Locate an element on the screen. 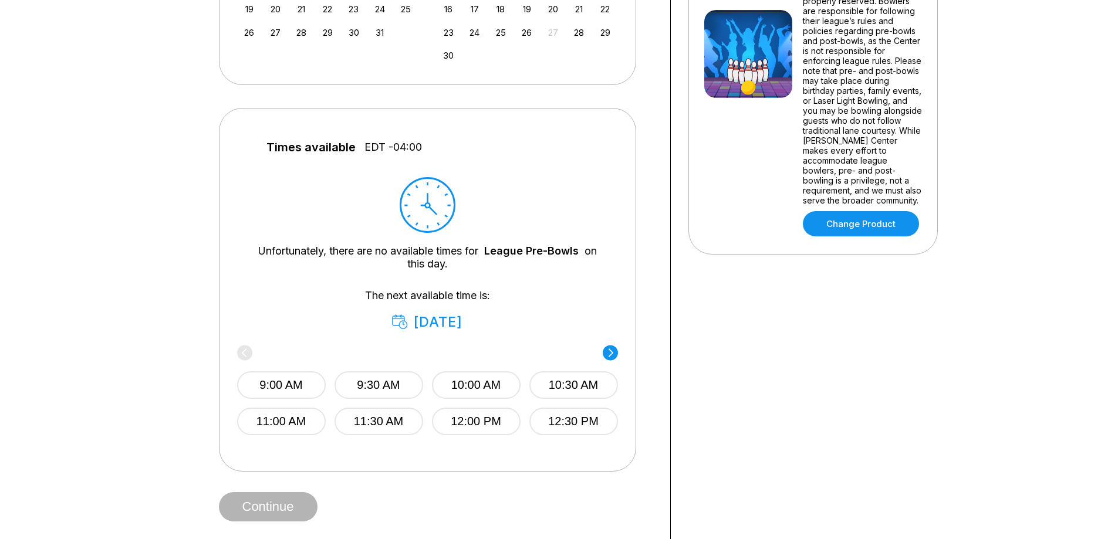  button: 12:00 PM is located at coordinates (476, 421).